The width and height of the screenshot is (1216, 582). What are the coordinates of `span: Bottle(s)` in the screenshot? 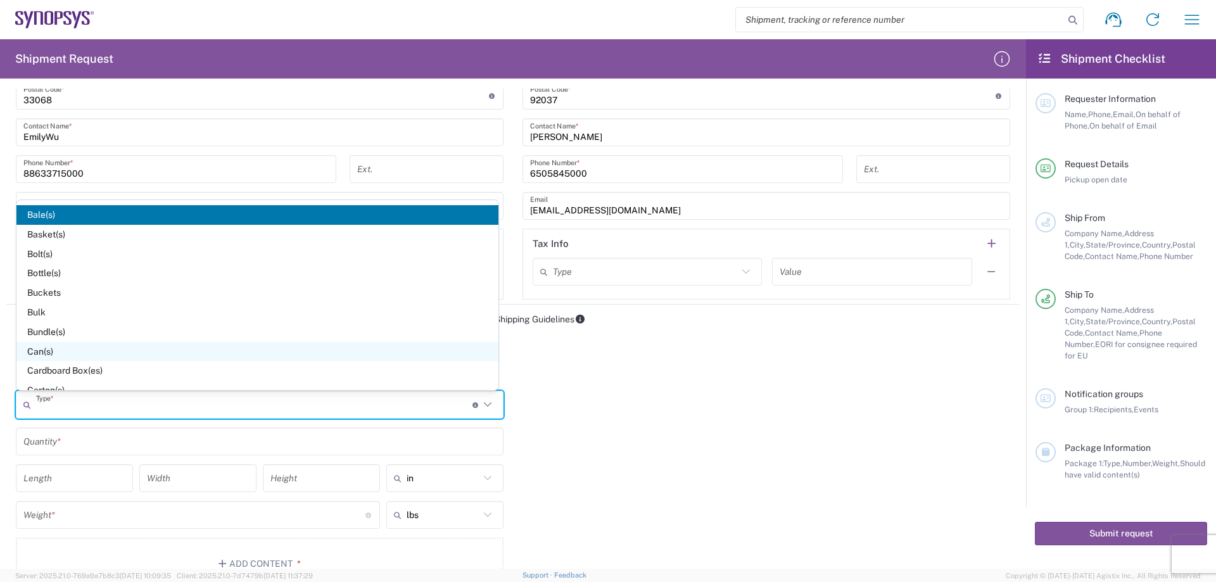 It's located at (257, 273).